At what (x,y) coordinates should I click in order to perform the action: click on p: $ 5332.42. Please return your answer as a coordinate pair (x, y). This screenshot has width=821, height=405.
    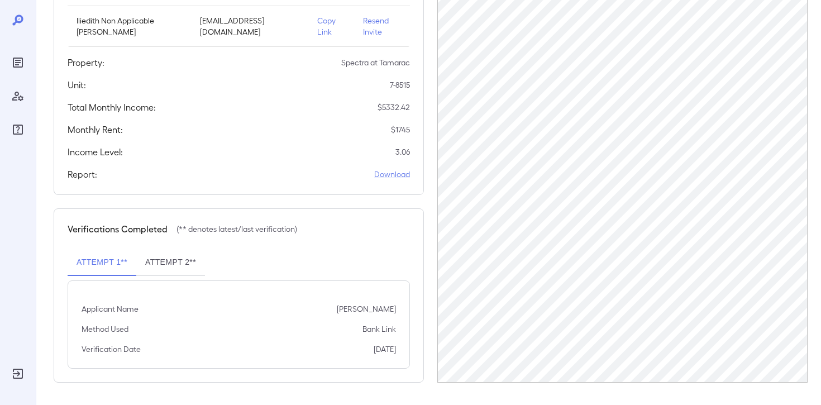
    Looking at the image, I should click on (394, 107).